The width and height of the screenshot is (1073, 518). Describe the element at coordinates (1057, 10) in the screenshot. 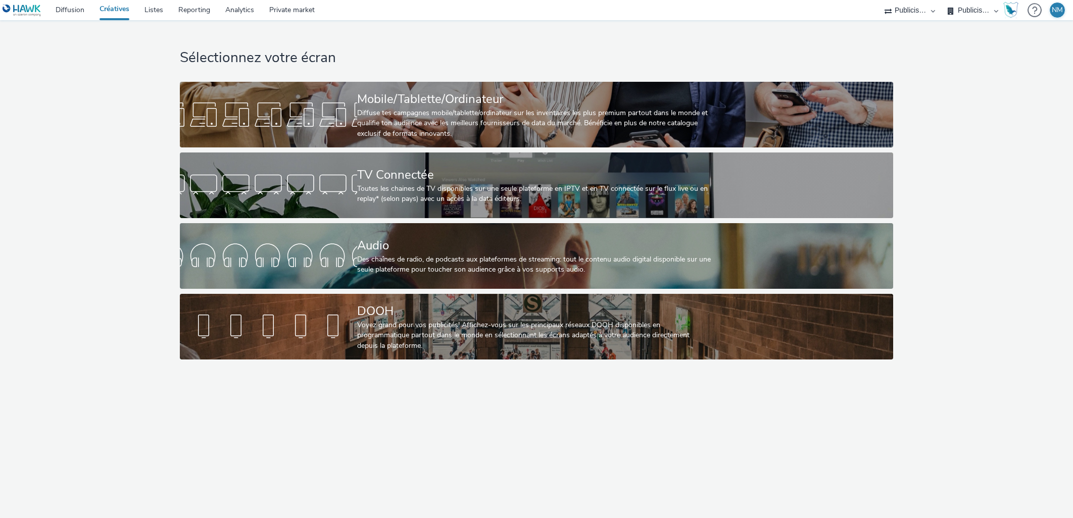

I see `div: NM` at that location.